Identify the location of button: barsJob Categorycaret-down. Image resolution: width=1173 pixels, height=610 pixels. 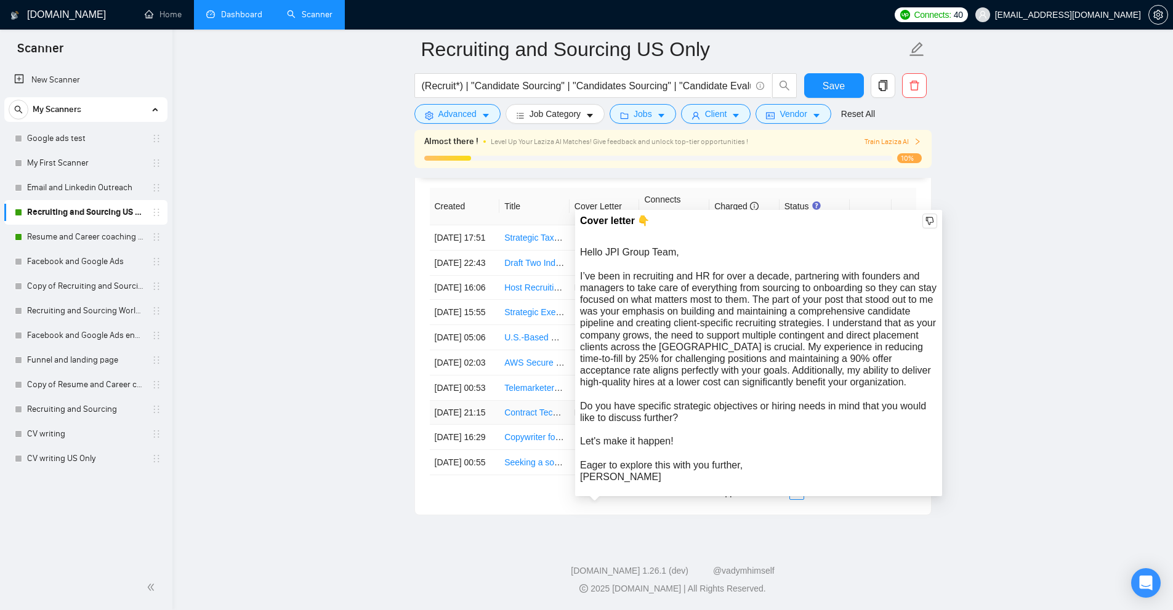
(555, 114).